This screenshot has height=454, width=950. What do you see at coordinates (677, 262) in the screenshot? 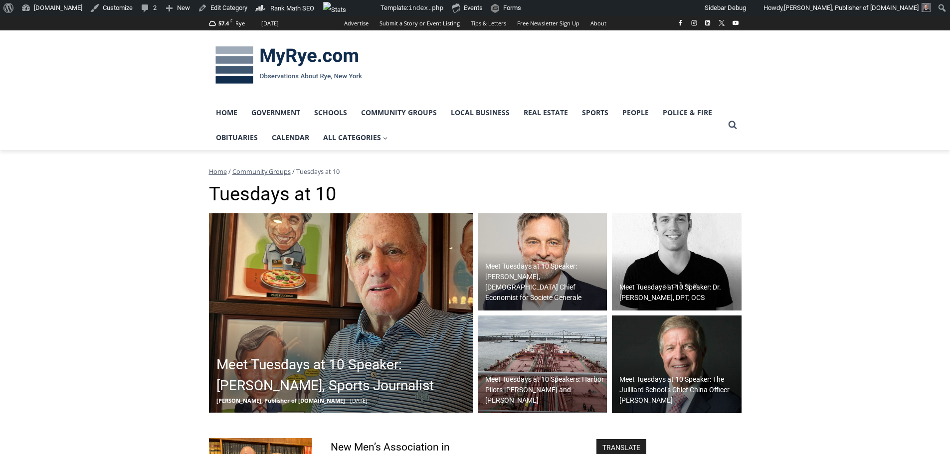
I see `img: (PHOTO: Tuesdays at 10 speaker Doctor of Physical Therapy and Orthopedic Clinical Specialist Bria...` at bounding box center [677, 262].